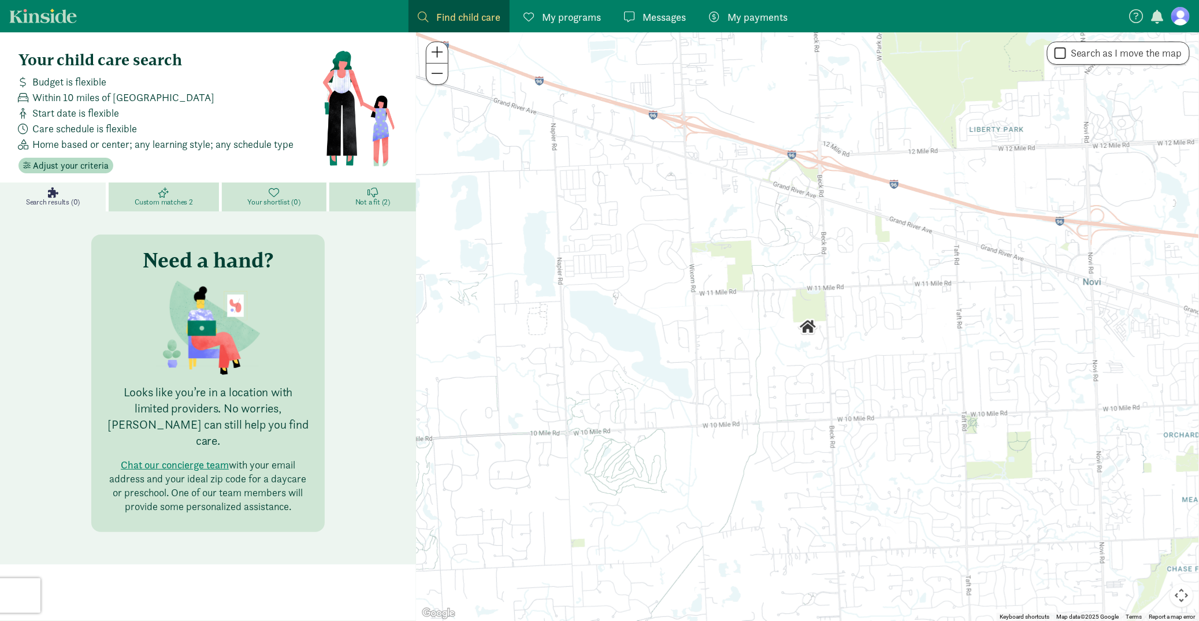 The image size is (1199, 621). I want to click on label: Search as I move the map, so click(1124, 53).